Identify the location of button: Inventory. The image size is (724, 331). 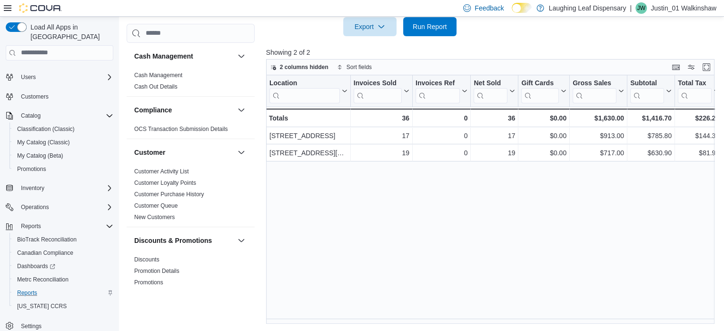
(59, 188).